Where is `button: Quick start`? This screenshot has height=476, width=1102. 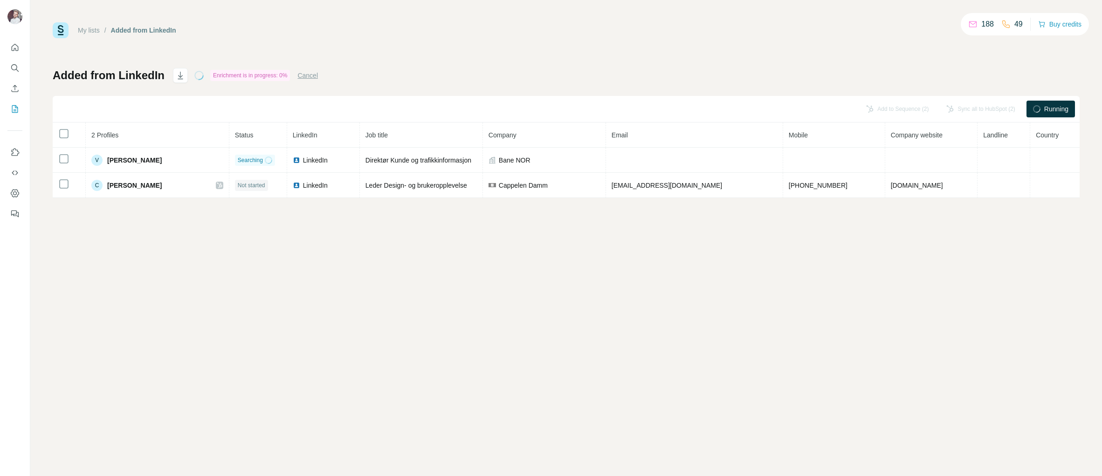 button: Quick start is located at coordinates (15, 48).